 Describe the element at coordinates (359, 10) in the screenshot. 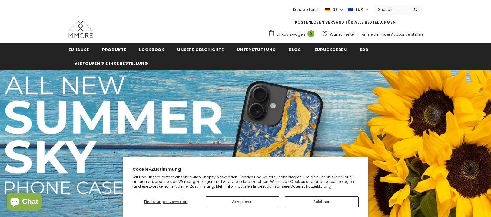

I see `span: EUR` at that location.